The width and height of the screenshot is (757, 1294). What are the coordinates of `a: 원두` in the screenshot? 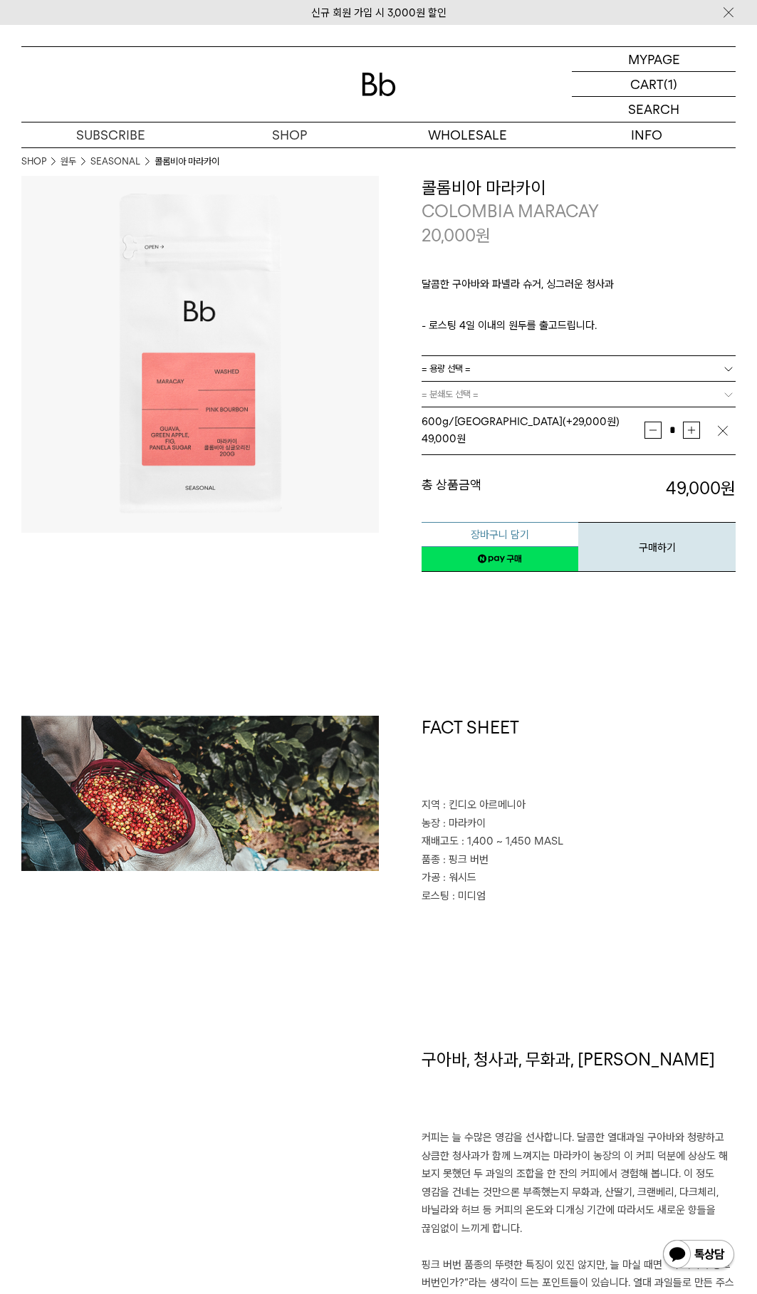 It's located at (68, 162).